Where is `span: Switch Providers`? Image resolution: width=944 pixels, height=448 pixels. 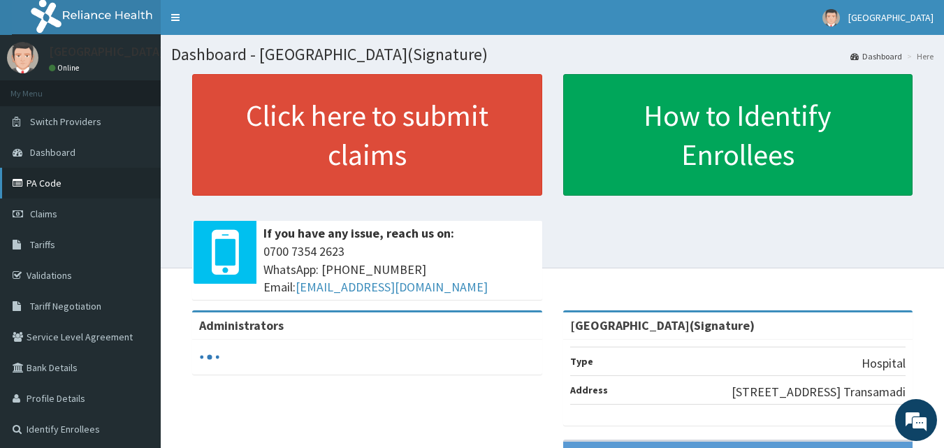
span: Switch Providers is located at coordinates (66, 122).